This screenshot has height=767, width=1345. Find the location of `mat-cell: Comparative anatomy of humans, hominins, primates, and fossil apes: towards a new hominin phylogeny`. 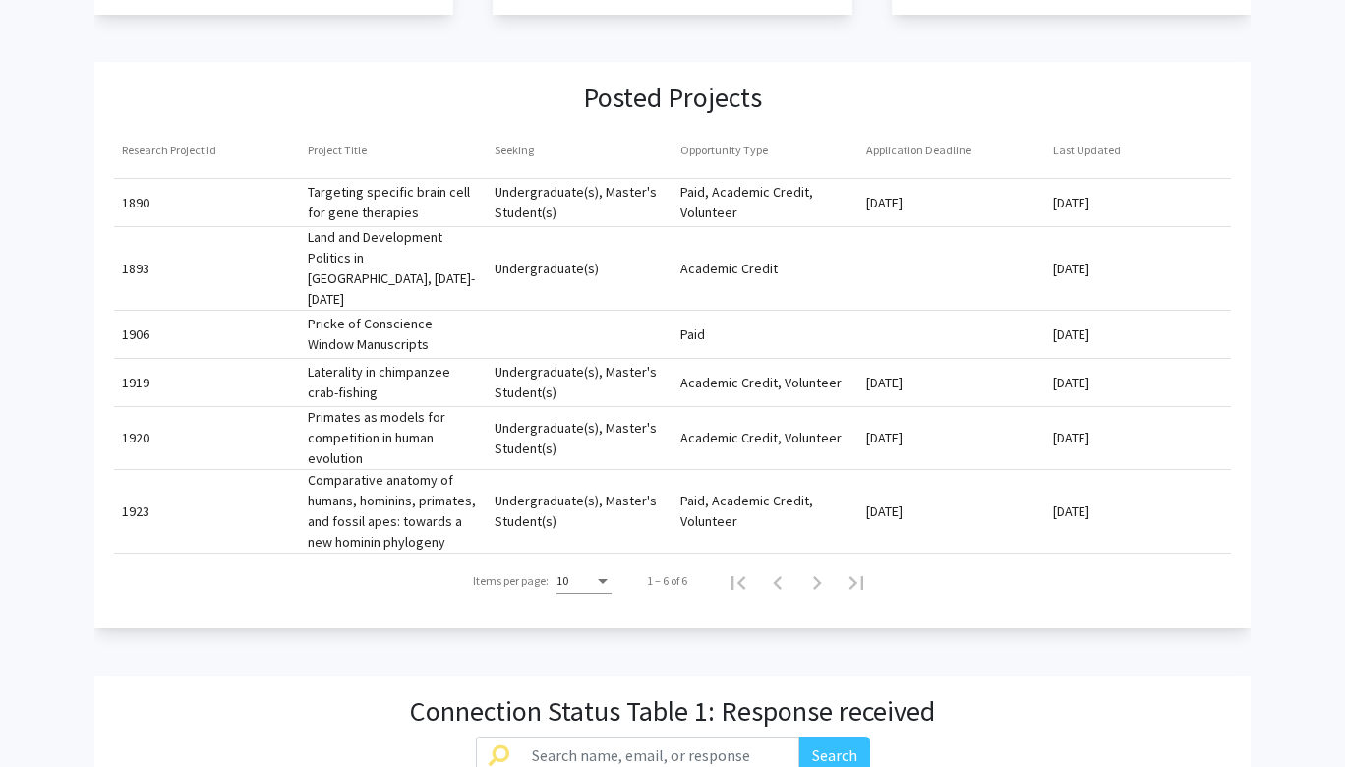

mat-cell: Comparative anatomy of humans, hominins, primates, and fossil apes: towards a new hominin phylogeny is located at coordinates (392, 511).